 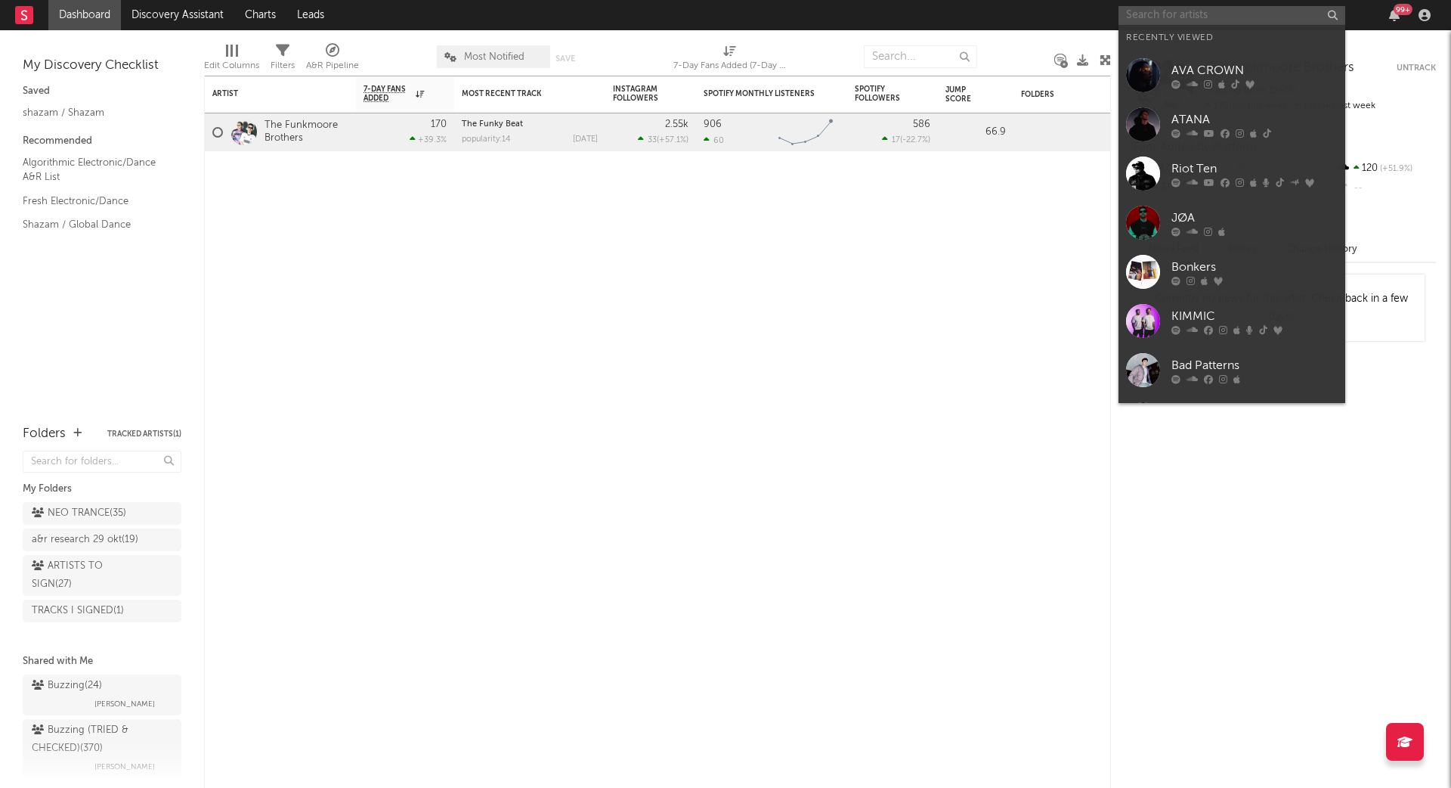 I want to click on svg: Chart title, so click(x=806, y=132).